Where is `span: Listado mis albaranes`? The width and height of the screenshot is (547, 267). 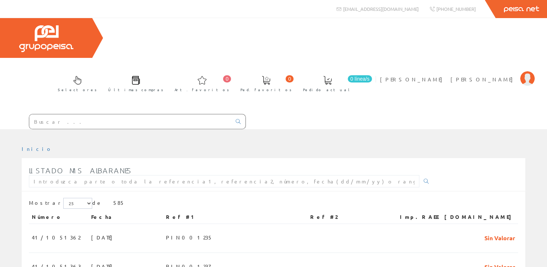
span: Listado mis albaranes is located at coordinates (80, 170).